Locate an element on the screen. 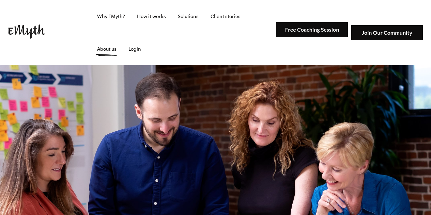  a: About us is located at coordinates (107, 49).